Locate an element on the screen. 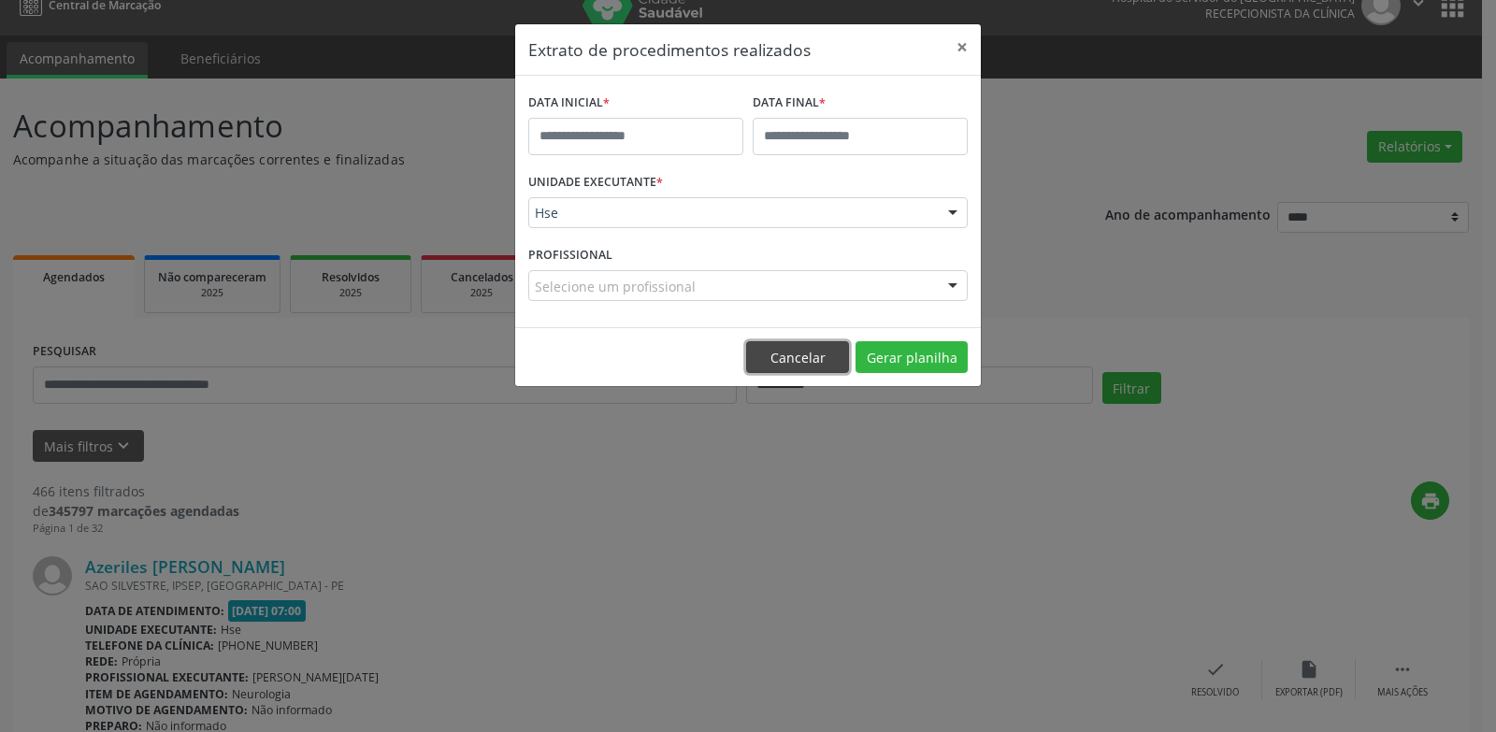 This screenshot has height=732, width=1496. button: Gerar planilha is located at coordinates (912, 357).